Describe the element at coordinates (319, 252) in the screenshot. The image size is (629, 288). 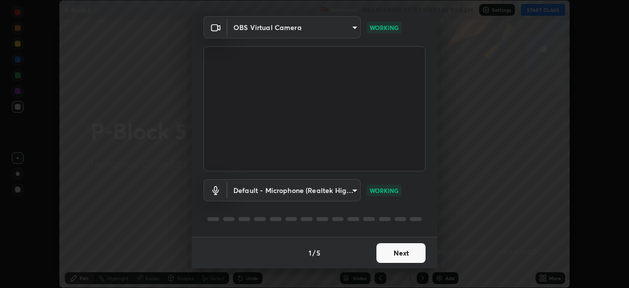
I see `h4: 5` at that location.